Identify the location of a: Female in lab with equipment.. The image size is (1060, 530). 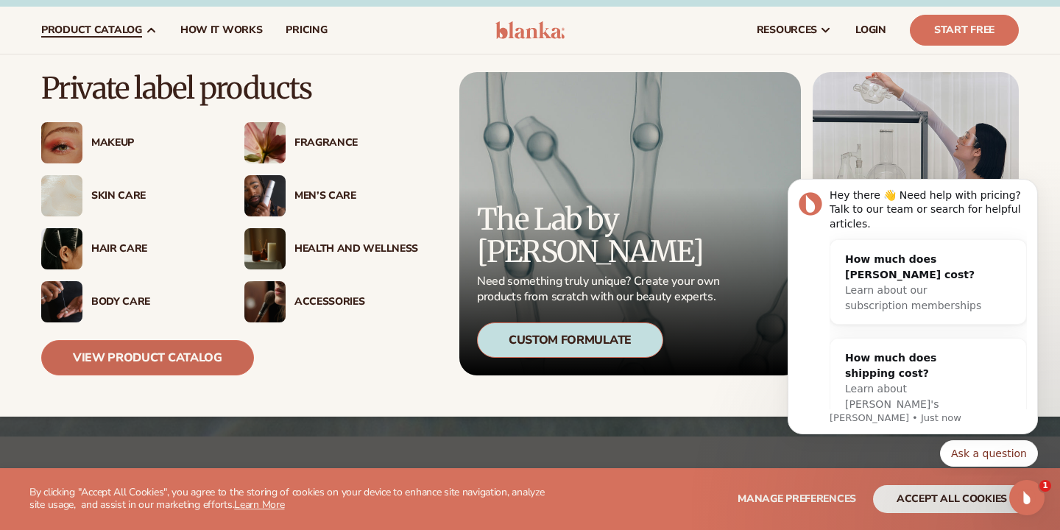
(916, 224).